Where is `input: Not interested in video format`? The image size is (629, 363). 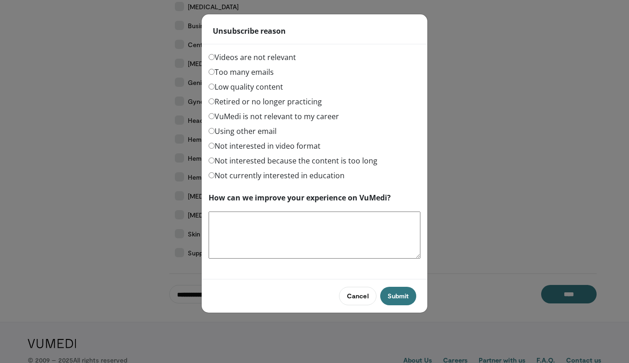
input: Not interested in video format is located at coordinates (211, 146).